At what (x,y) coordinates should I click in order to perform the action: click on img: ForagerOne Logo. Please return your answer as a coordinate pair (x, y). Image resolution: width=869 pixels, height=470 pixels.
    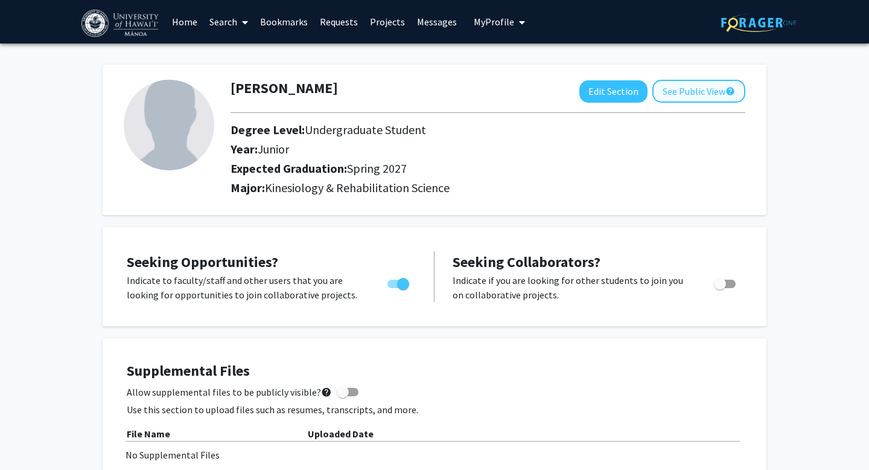
    Looking at the image, I should click on (759, 22).